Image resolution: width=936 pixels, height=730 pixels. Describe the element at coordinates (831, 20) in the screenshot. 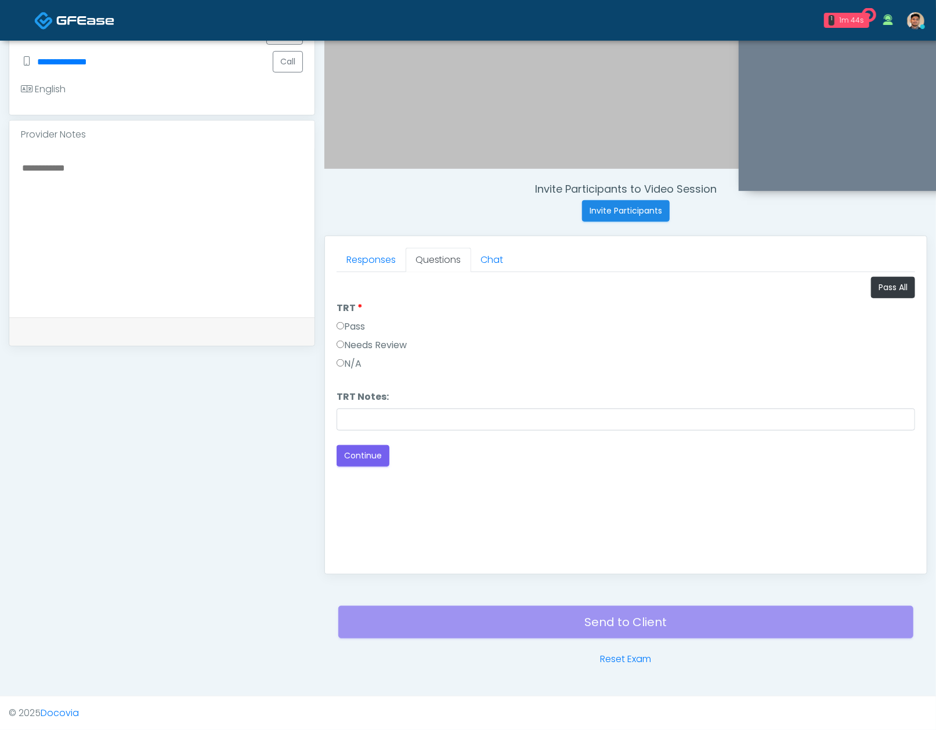

I see `div: 1` at that location.